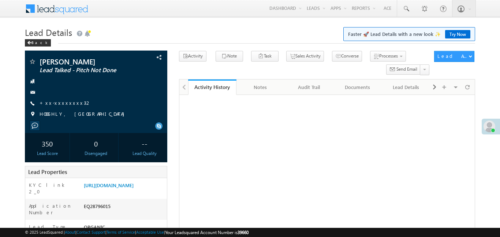 The width and height of the screenshot is (500, 237). What do you see at coordinates (40, 42) in the screenshot?
I see `a: Back` at bounding box center [40, 42].